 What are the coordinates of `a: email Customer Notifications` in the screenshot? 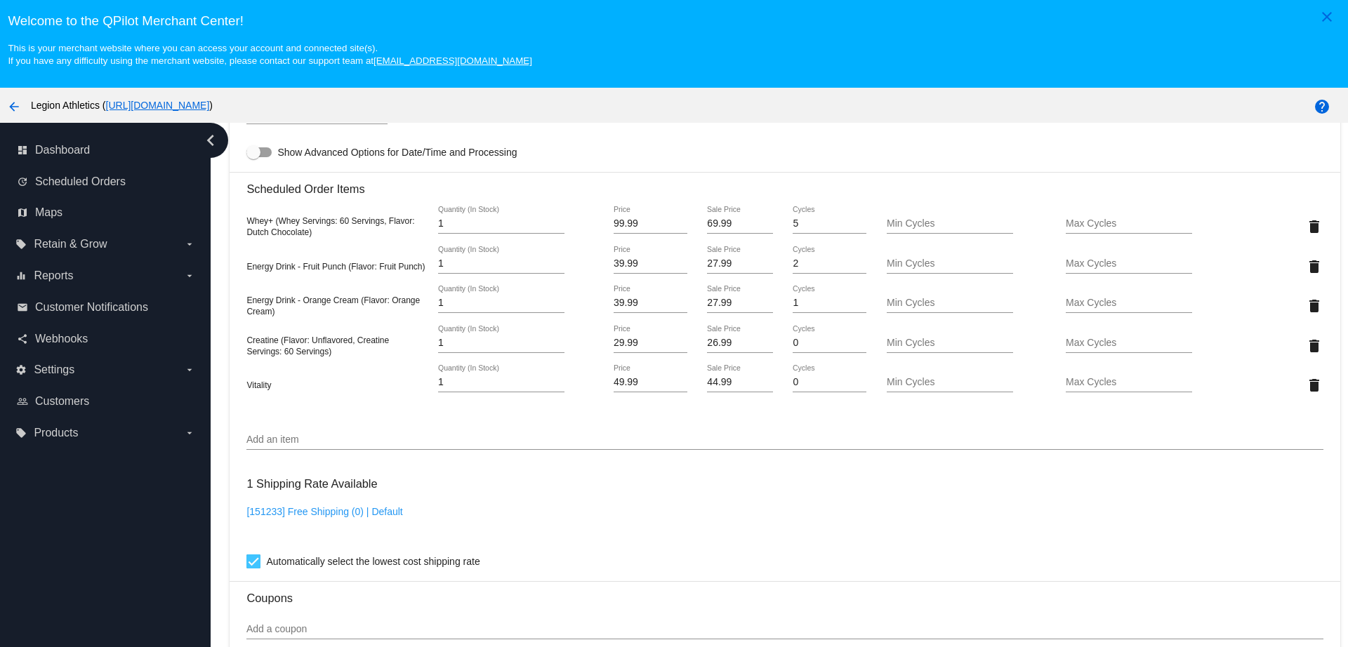 It's located at (106, 307).